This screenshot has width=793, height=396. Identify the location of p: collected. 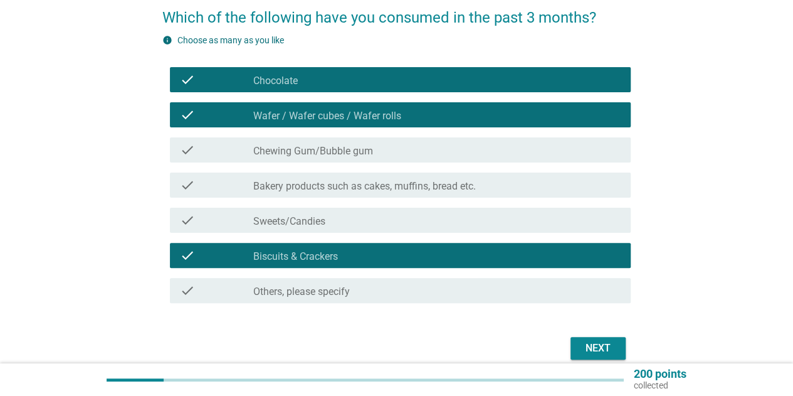
(660, 385).